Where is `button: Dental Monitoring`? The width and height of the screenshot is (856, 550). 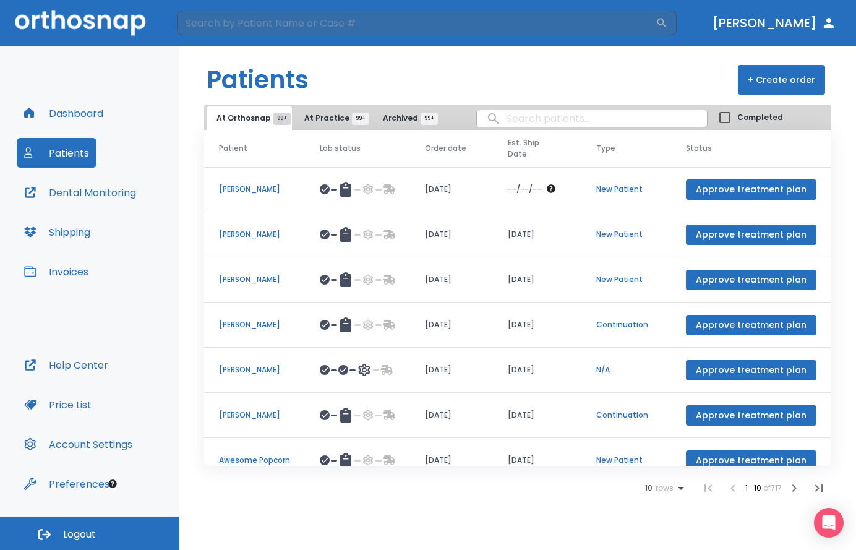
button: Dental Monitoring is located at coordinates (80, 192).